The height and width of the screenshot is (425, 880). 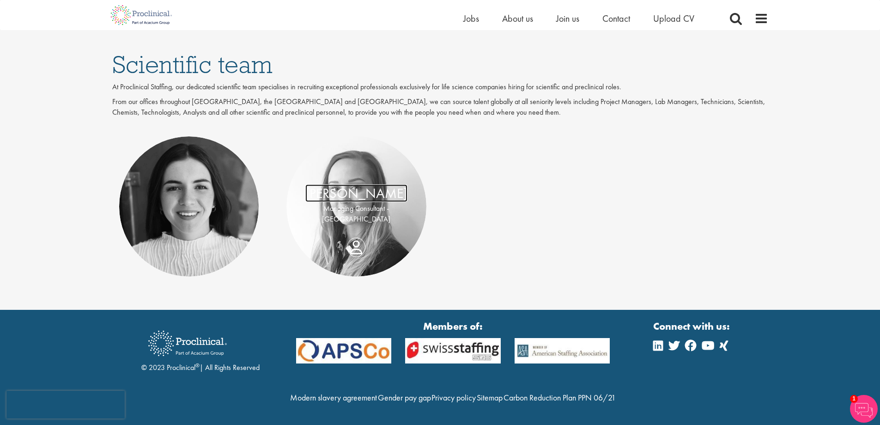 What do you see at coordinates (453, 326) in the screenshot?
I see `strong: Members of:` at bounding box center [453, 326].